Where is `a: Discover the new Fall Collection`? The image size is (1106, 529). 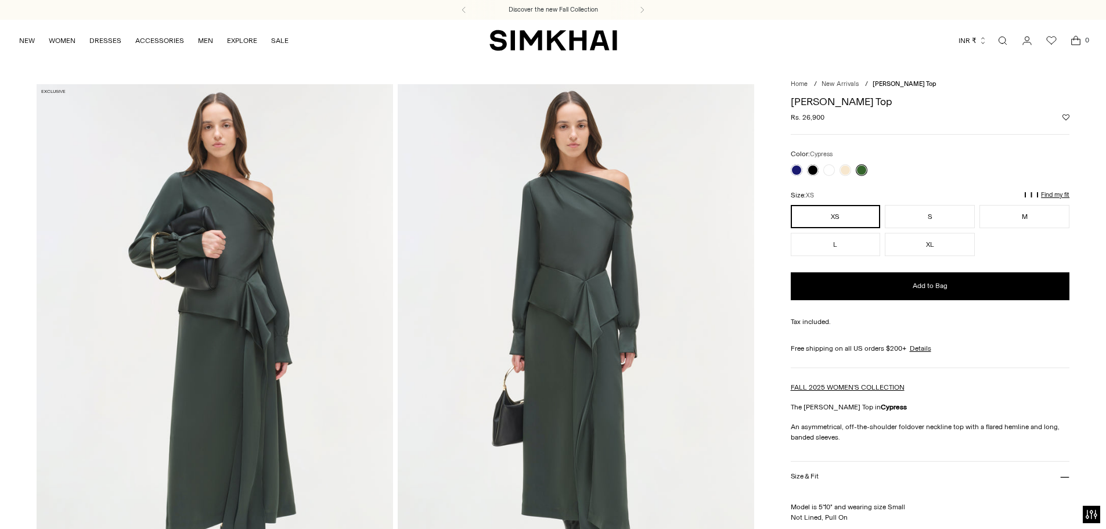 a: Discover the new Fall Collection is located at coordinates (553, 10).